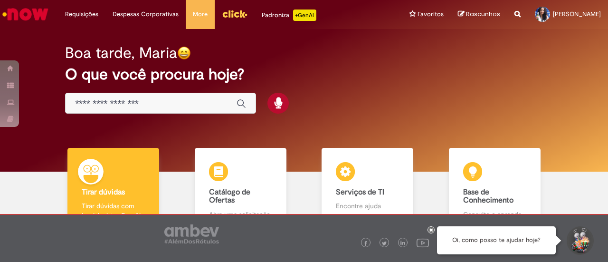 The image size is (608, 262). What do you see at coordinates (360, 192) in the screenshot?
I see `b: Serviços de TI` at bounding box center [360, 192].